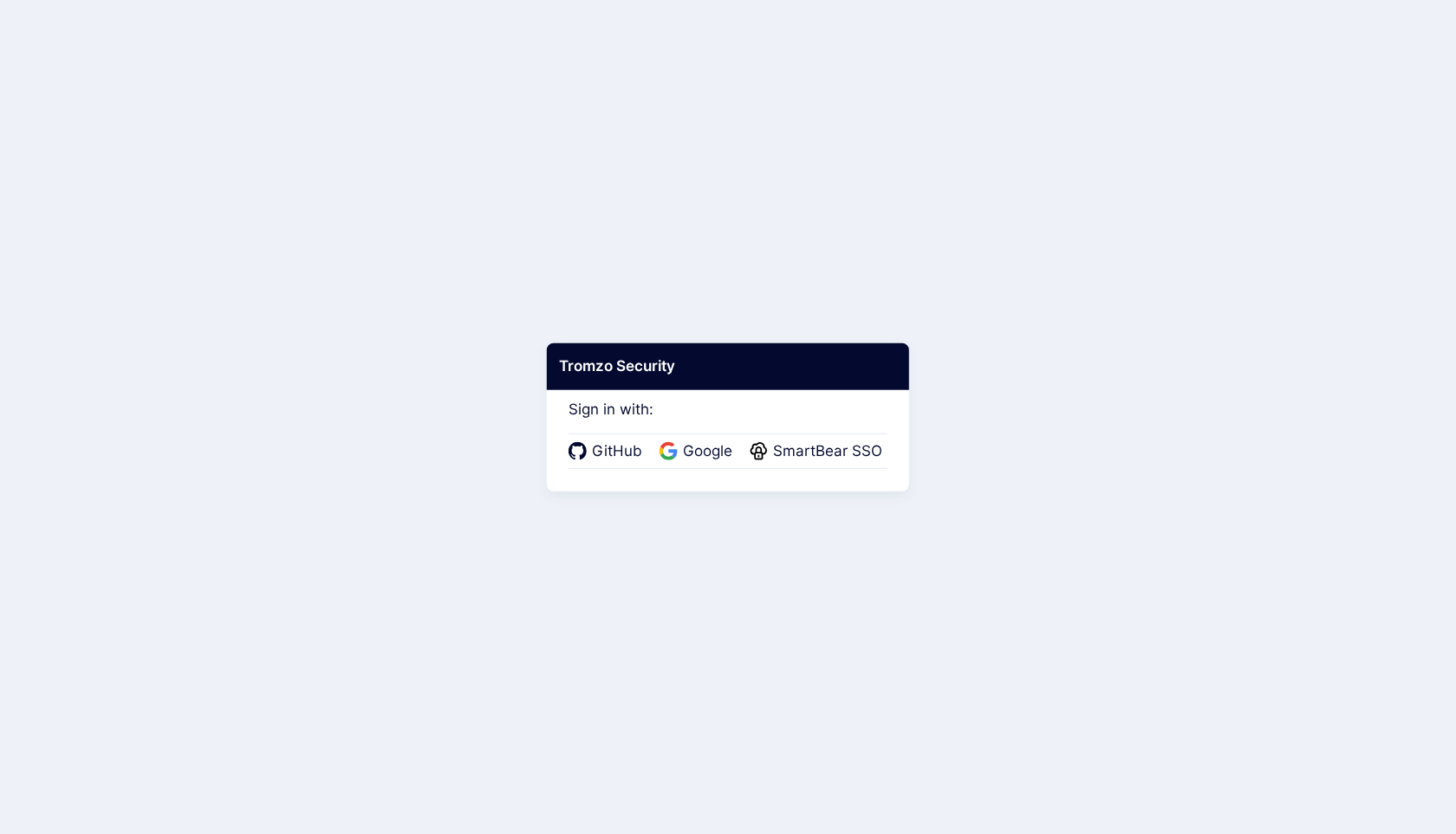 The image size is (1456, 834). What do you see at coordinates (818, 452) in the screenshot?
I see `a: SmartBear SSO` at bounding box center [818, 452].